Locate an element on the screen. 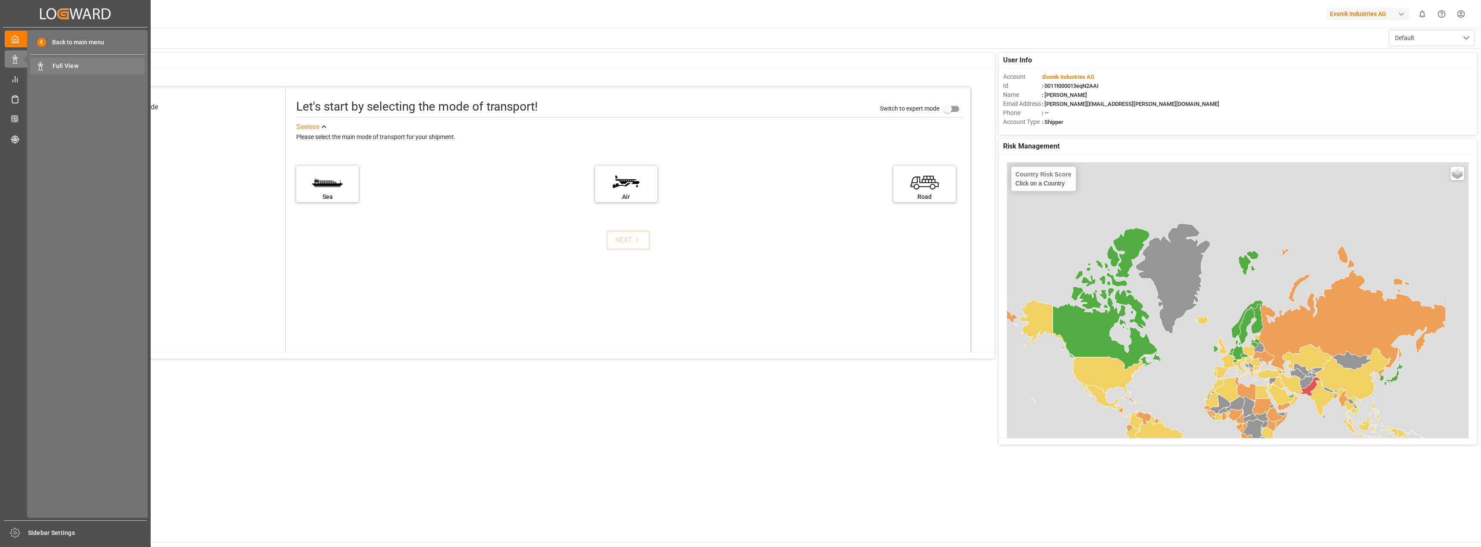 Image resolution: width=1481 pixels, height=547 pixels. span: : 0011t000013eqN2AAI is located at coordinates (1070, 86).